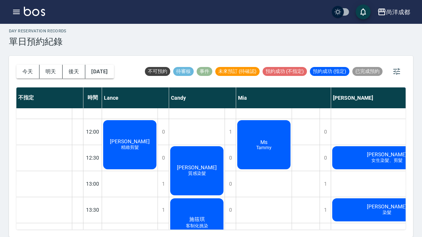 Image resolution: width=422 pixels, height=237 pixels. Describe the element at coordinates (93, 210) in the screenshot. I see `div: 13:30` at that location.